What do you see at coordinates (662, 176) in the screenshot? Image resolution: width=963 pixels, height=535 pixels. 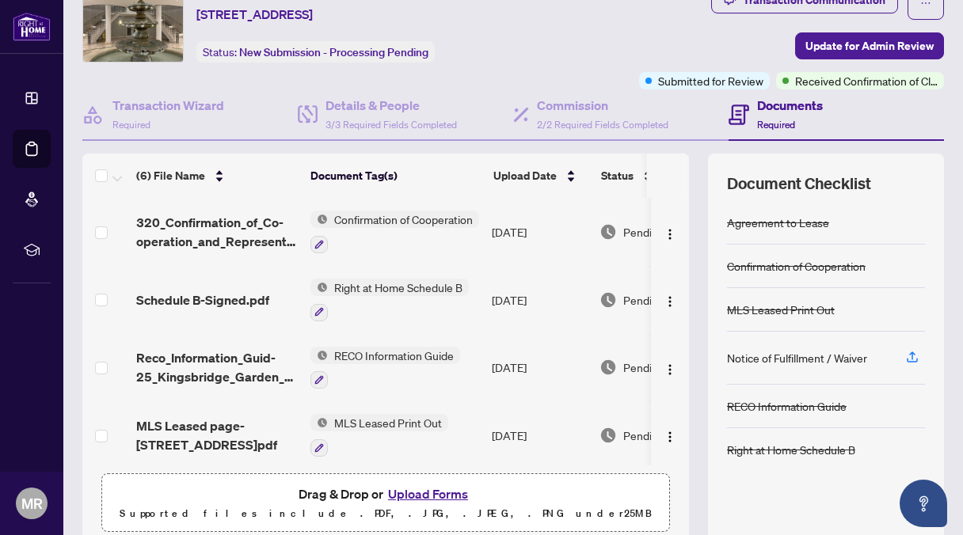 I see `th: Status` at bounding box center [662, 176].